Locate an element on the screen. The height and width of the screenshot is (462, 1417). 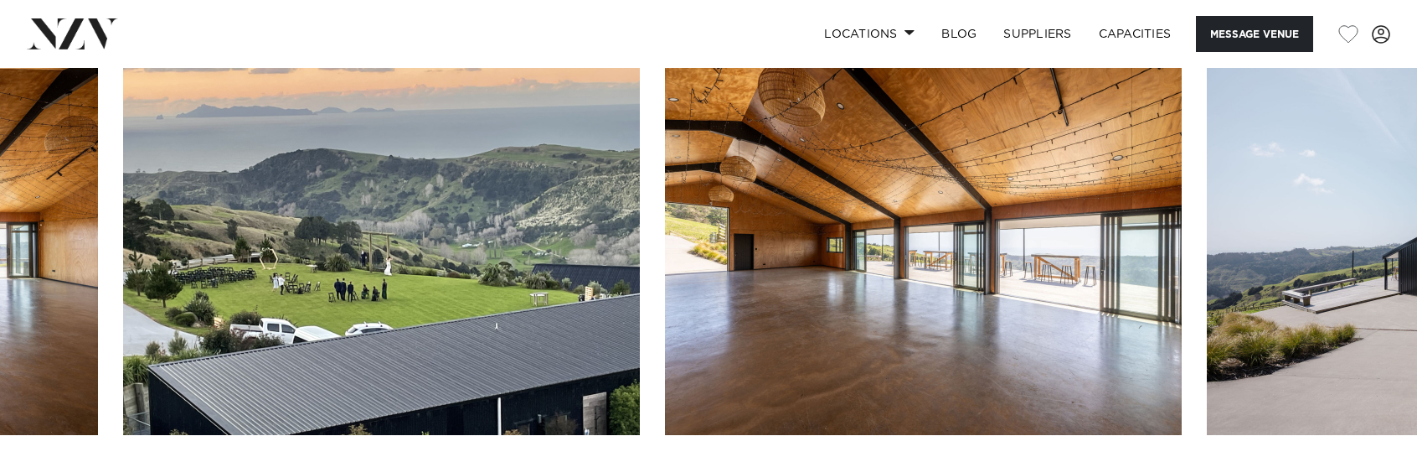
a: Locations is located at coordinates (869, 34).